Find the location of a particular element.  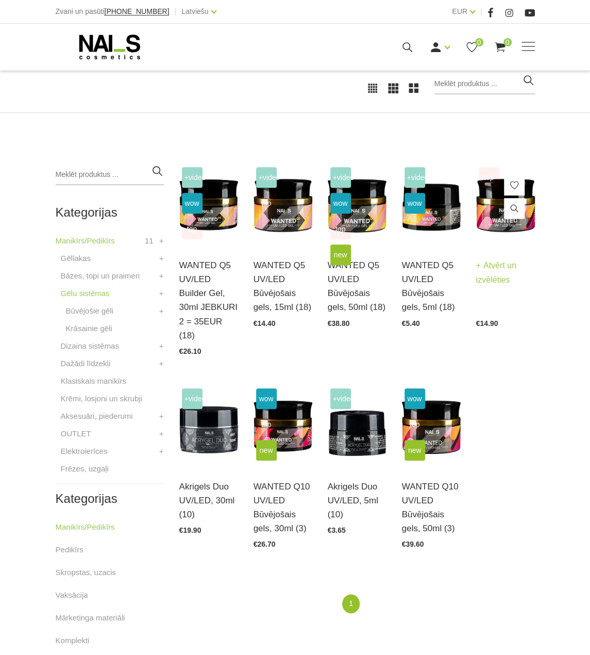

a: Dizaina sistēmas is located at coordinates (90, 346).